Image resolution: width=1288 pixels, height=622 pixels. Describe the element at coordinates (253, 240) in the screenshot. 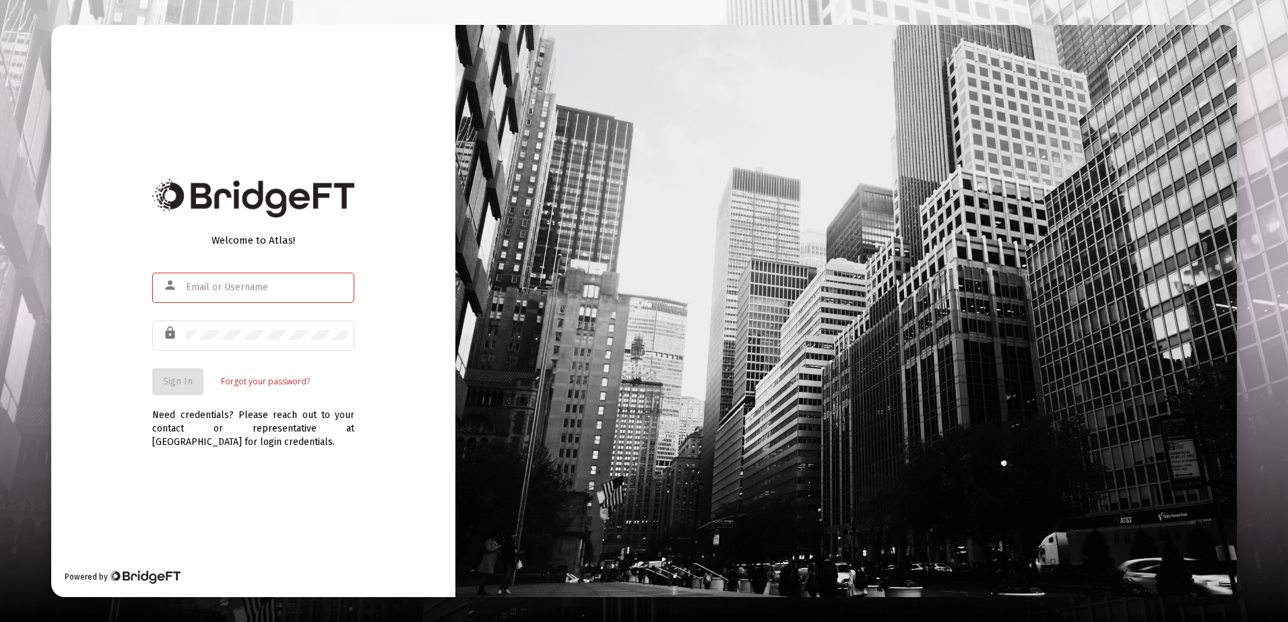

I see `div: Welcome to Atlas!` at that location.